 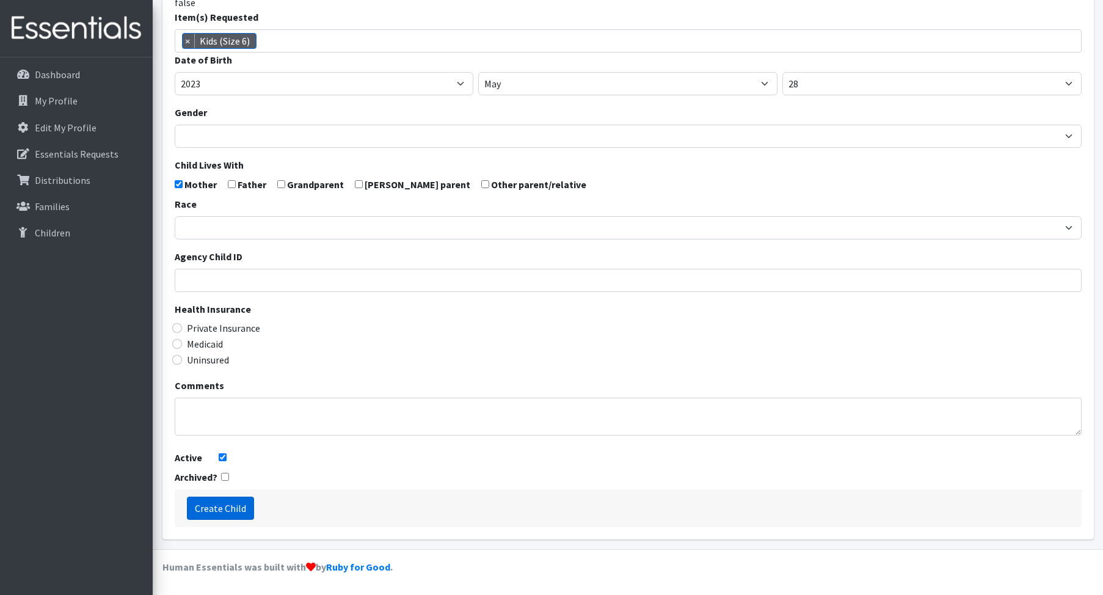 I want to click on label: Item(s) Requested, so click(x=216, y=17).